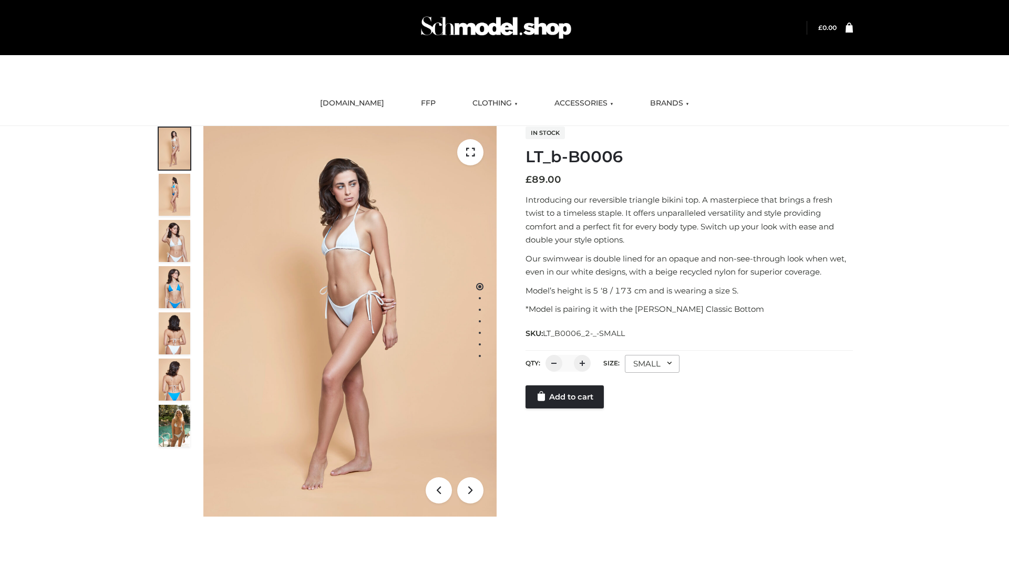  Describe the element at coordinates (652, 364) in the screenshot. I see `div: SMALL` at that location.